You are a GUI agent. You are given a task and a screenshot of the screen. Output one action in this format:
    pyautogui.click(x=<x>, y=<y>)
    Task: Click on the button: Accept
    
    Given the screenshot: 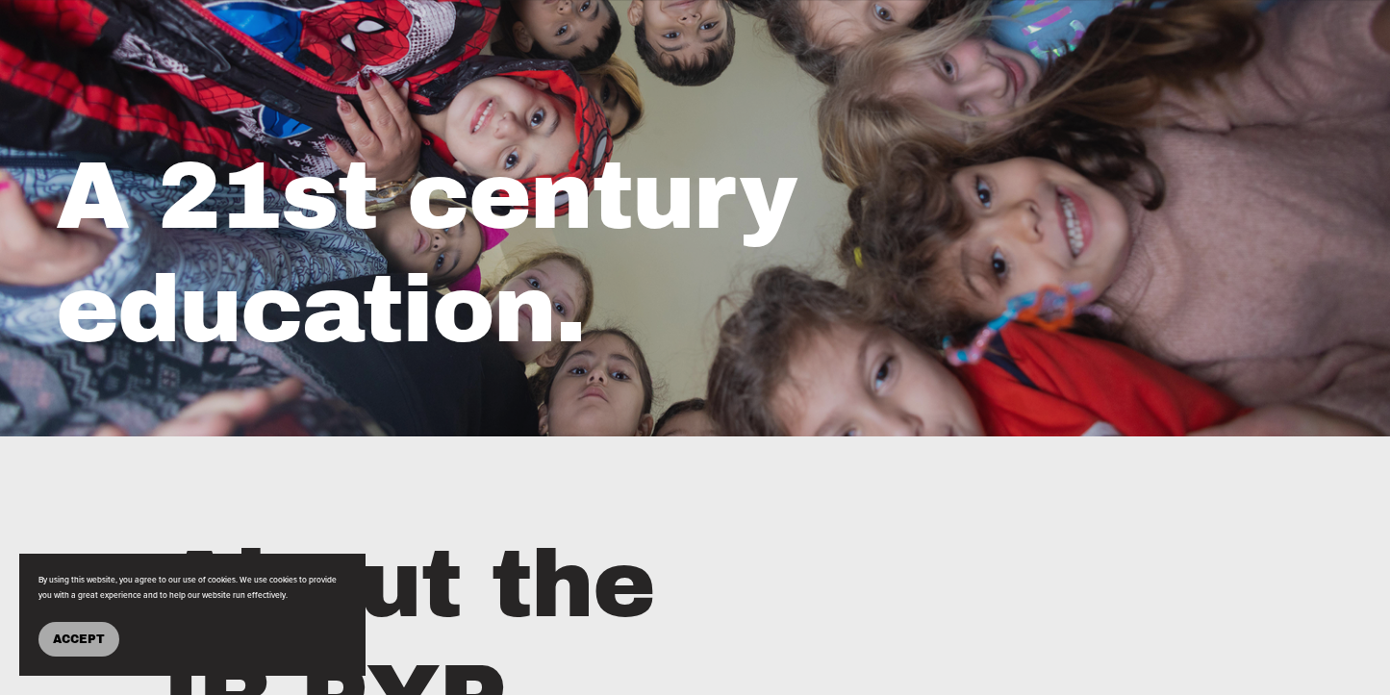 What is the action you would take?
    pyautogui.click(x=79, y=640)
    